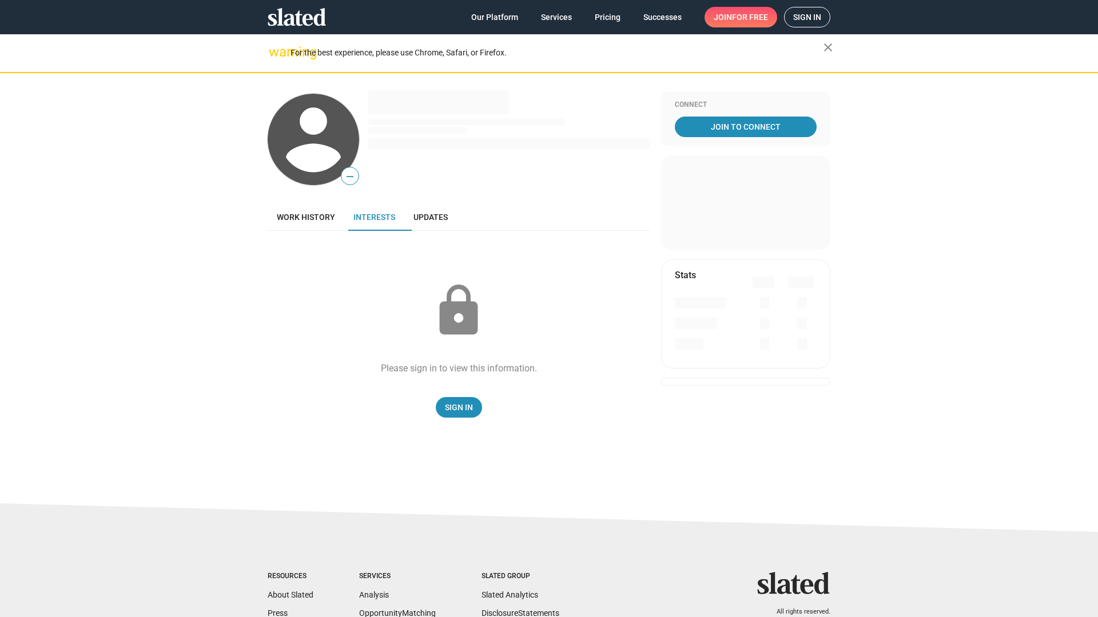 This screenshot has height=617, width=1098. Describe the element at coordinates (290, 595) in the screenshot. I see `a: About Slated` at that location.